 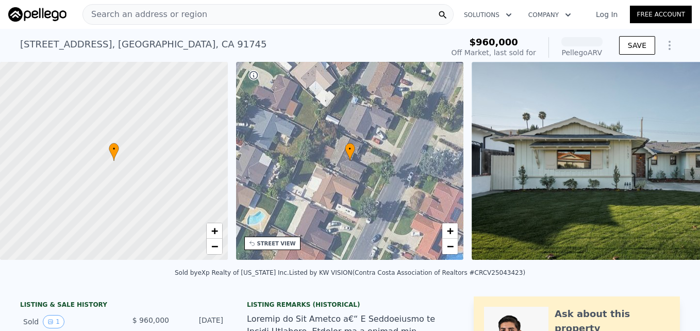 What do you see at coordinates (606, 14) in the screenshot?
I see `a: Log In` at bounding box center [606, 14].